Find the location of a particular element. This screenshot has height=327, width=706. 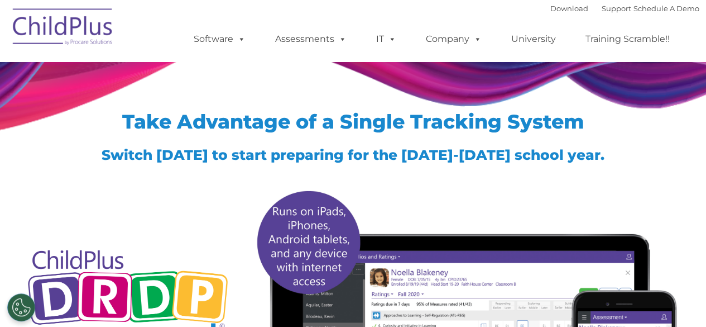

button: Cookies Settings is located at coordinates (21, 307).